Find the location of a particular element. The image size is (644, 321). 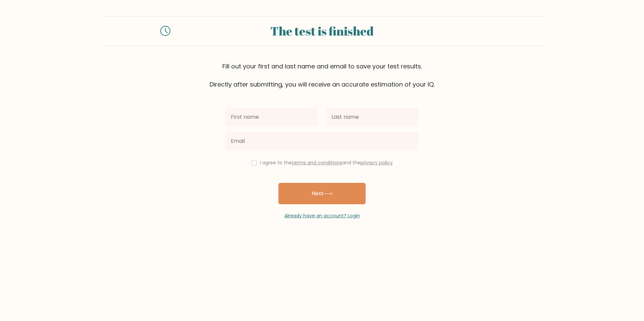

a: privacy policy is located at coordinates (377, 163).